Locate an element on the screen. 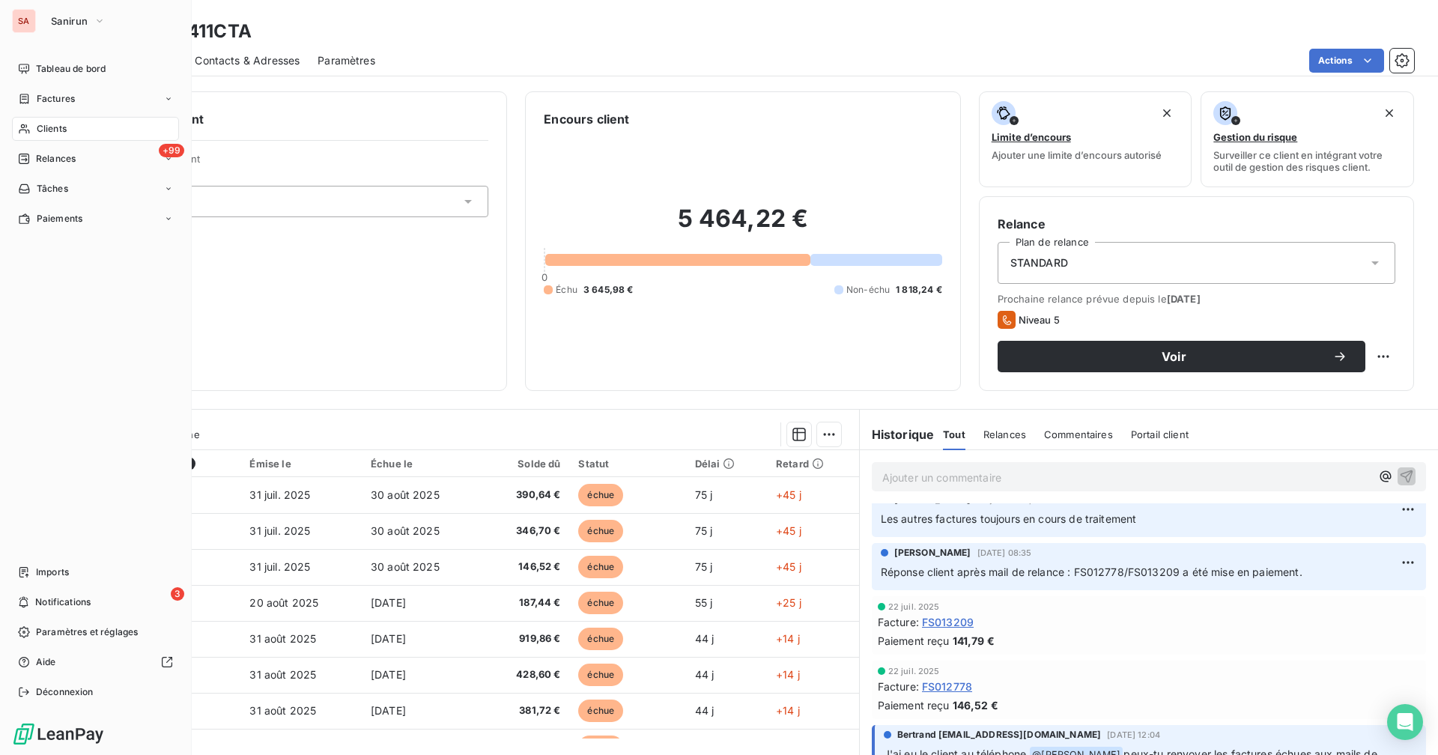 The height and width of the screenshot is (755, 1438). span: Aide is located at coordinates (46, 662).